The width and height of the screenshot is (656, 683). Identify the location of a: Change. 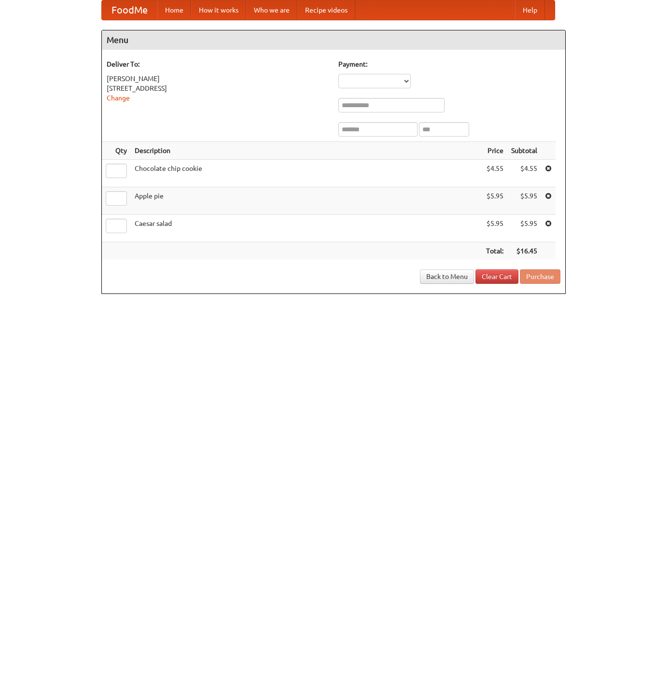
(118, 98).